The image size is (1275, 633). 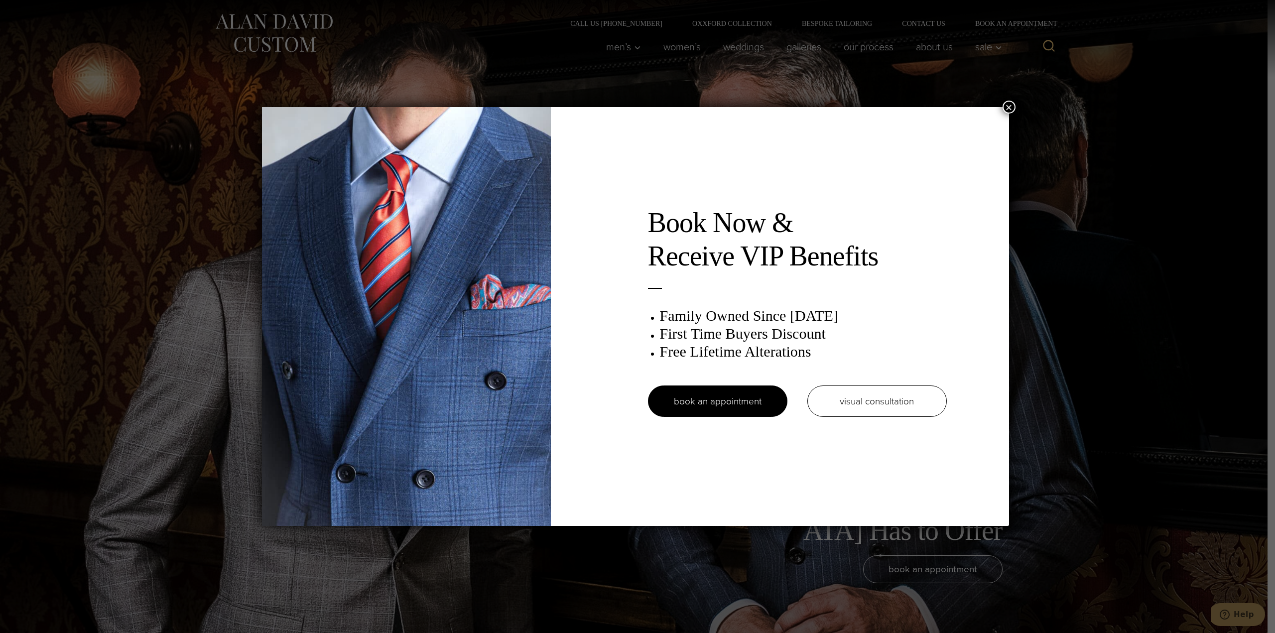 What do you see at coordinates (803, 352) in the screenshot?
I see `h3: Free Lifetime Alterations` at bounding box center [803, 352].